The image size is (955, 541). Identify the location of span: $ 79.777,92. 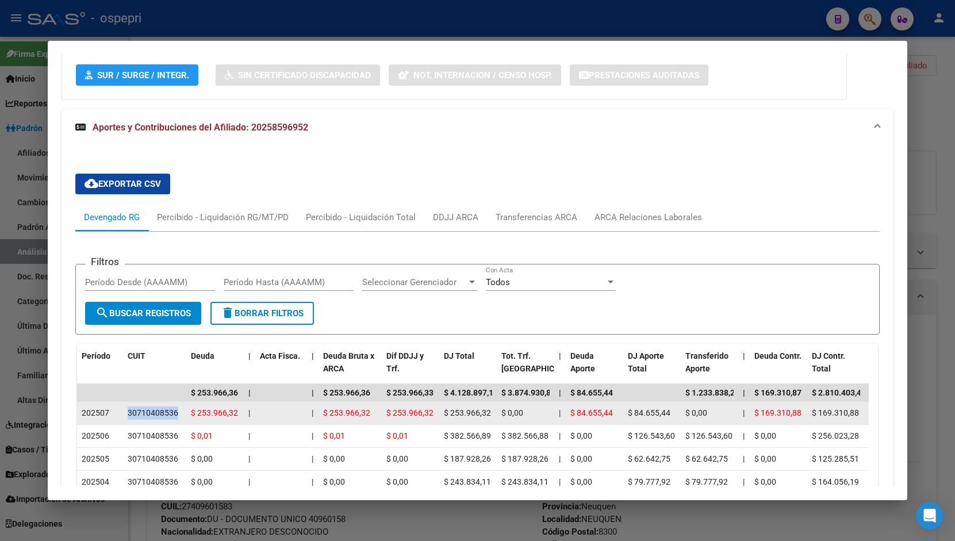
(649, 482).